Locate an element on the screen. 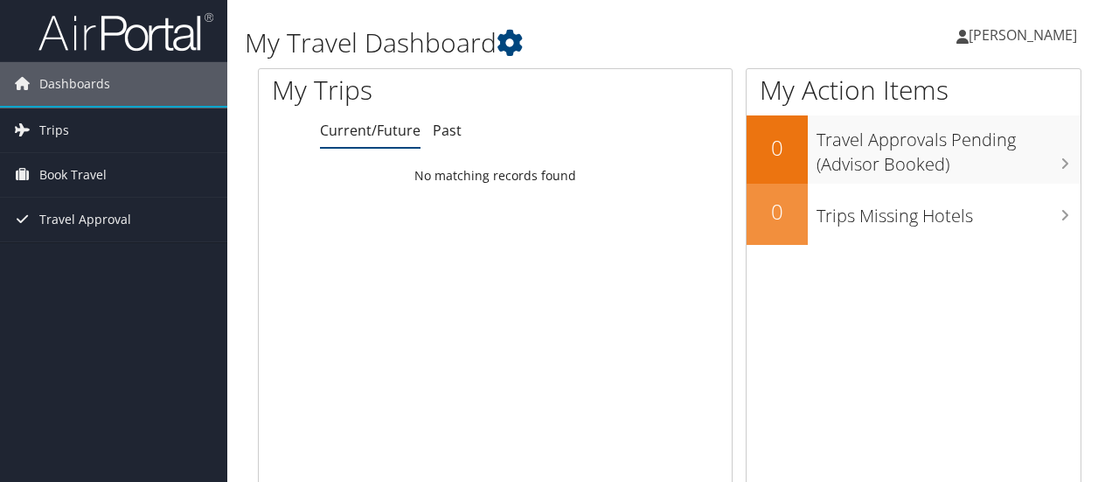 This screenshot has width=1112, height=482. a: Current/Future is located at coordinates (370, 130).